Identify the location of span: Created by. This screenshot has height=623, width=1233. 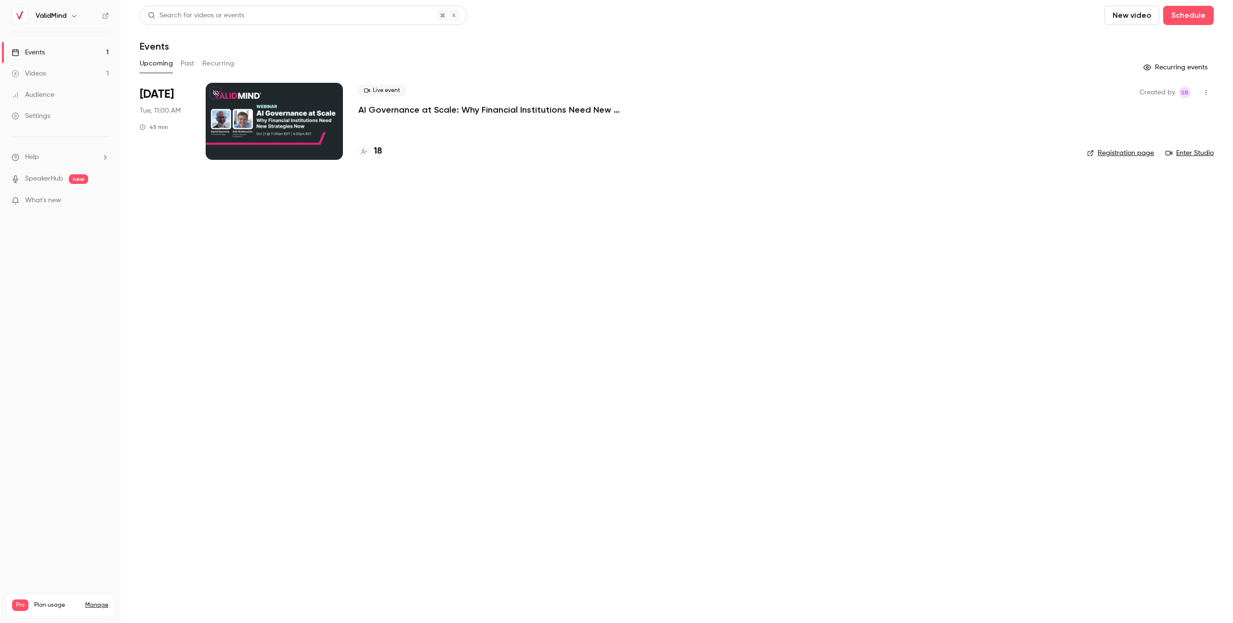
(1157, 92).